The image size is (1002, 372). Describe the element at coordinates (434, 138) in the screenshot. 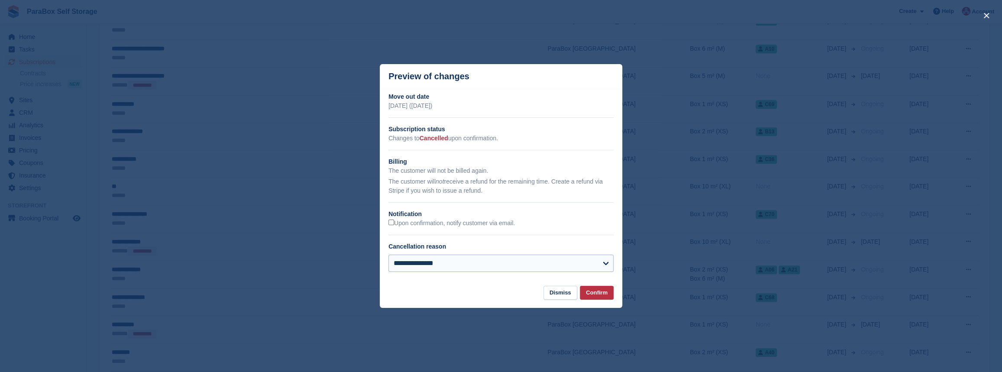

I see `span: Cancelled` at that location.